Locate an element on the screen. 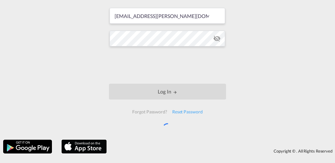 Image resolution: width=335 pixels, height=163 pixels. div: Reset Password is located at coordinates (187, 112).